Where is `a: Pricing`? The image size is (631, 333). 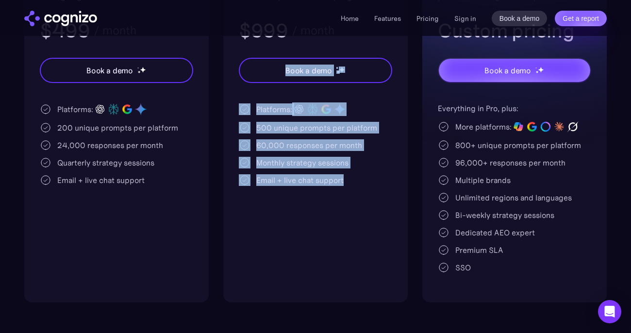 a: Pricing is located at coordinates (428, 18).